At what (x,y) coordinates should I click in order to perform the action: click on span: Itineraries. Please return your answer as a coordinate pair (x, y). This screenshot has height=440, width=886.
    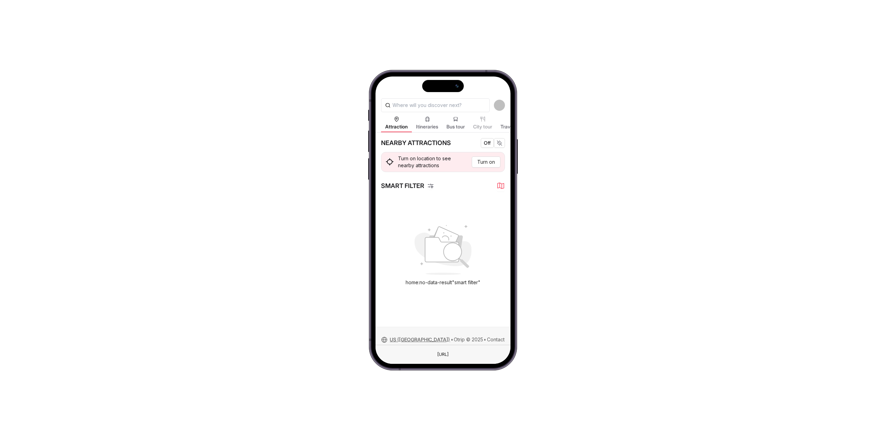
    Looking at the image, I should click on (427, 127).